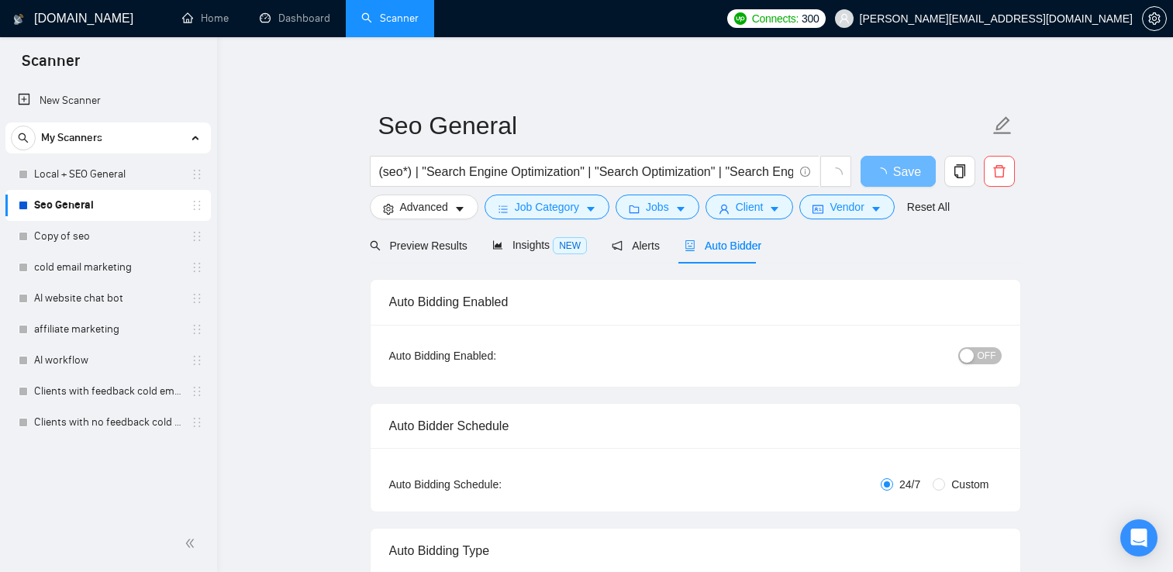  Describe the element at coordinates (108, 298) in the screenshot. I see `a: AI website chat bot` at that location.